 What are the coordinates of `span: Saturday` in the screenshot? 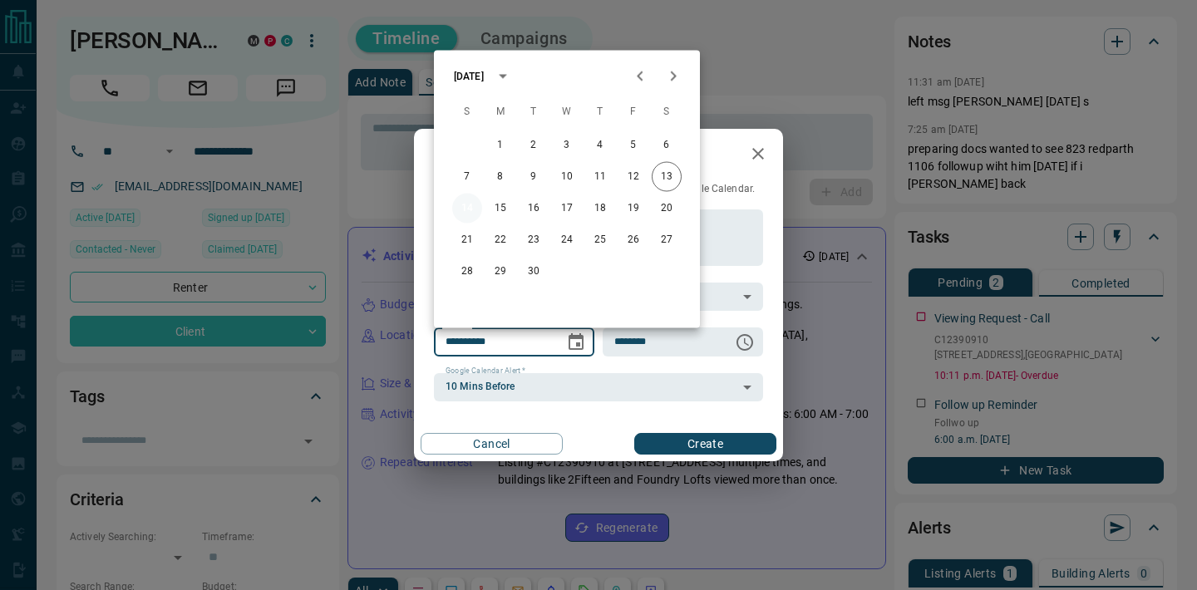 It's located at (667, 112).